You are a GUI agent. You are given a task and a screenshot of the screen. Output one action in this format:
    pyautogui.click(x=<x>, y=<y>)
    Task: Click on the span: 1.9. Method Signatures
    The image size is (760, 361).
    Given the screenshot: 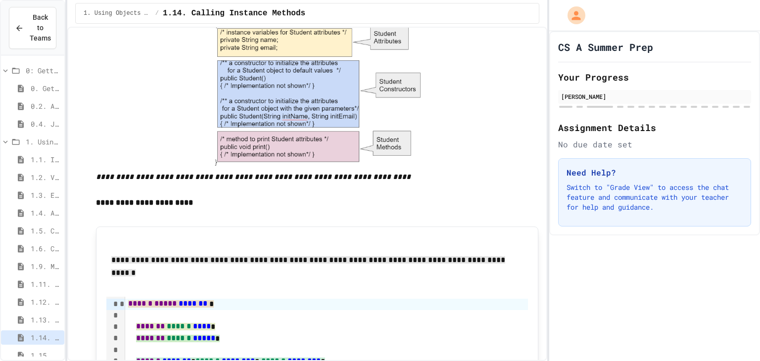 What is the action you would take?
    pyautogui.click(x=46, y=266)
    